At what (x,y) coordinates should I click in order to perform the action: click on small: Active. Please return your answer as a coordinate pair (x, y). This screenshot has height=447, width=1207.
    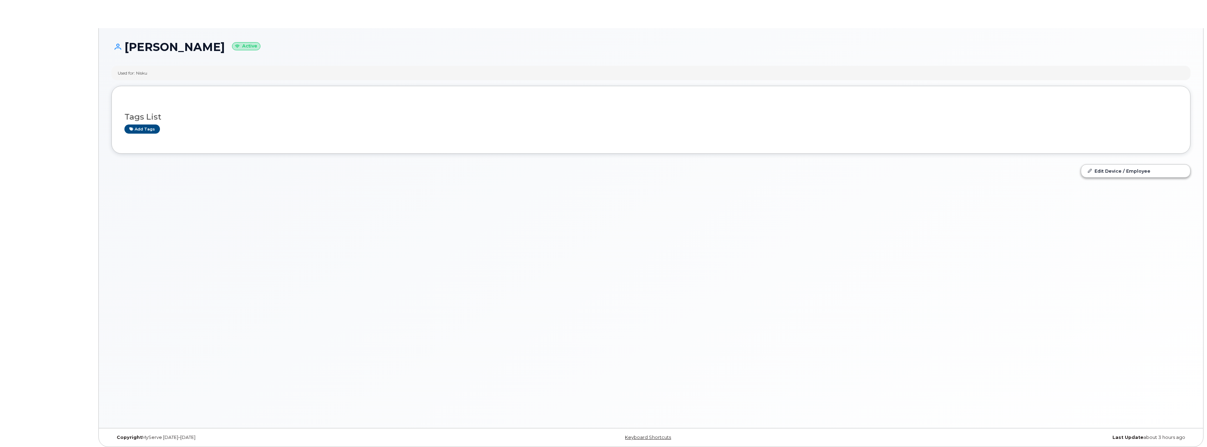
    Looking at the image, I should click on (246, 46).